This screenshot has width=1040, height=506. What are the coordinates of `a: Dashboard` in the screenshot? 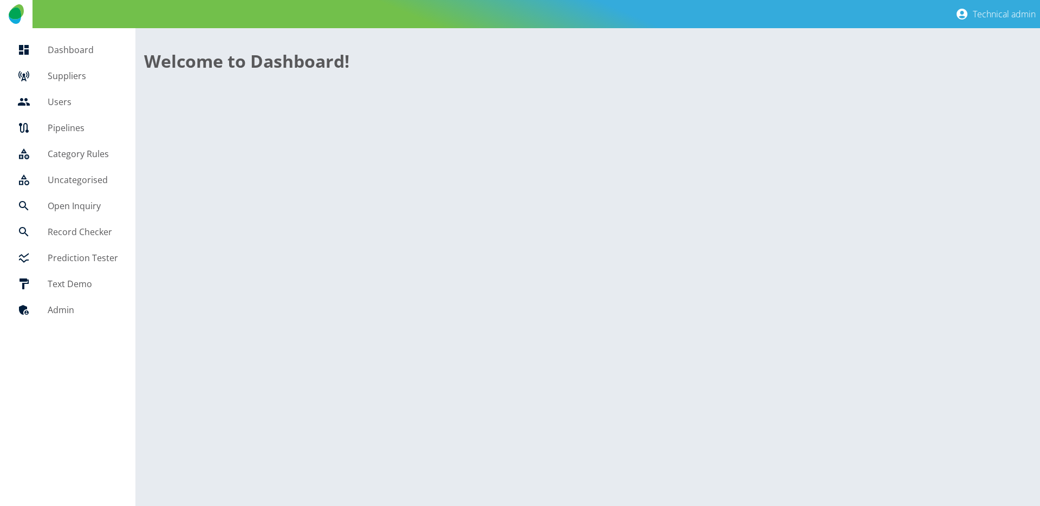 It's located at (68, 50).